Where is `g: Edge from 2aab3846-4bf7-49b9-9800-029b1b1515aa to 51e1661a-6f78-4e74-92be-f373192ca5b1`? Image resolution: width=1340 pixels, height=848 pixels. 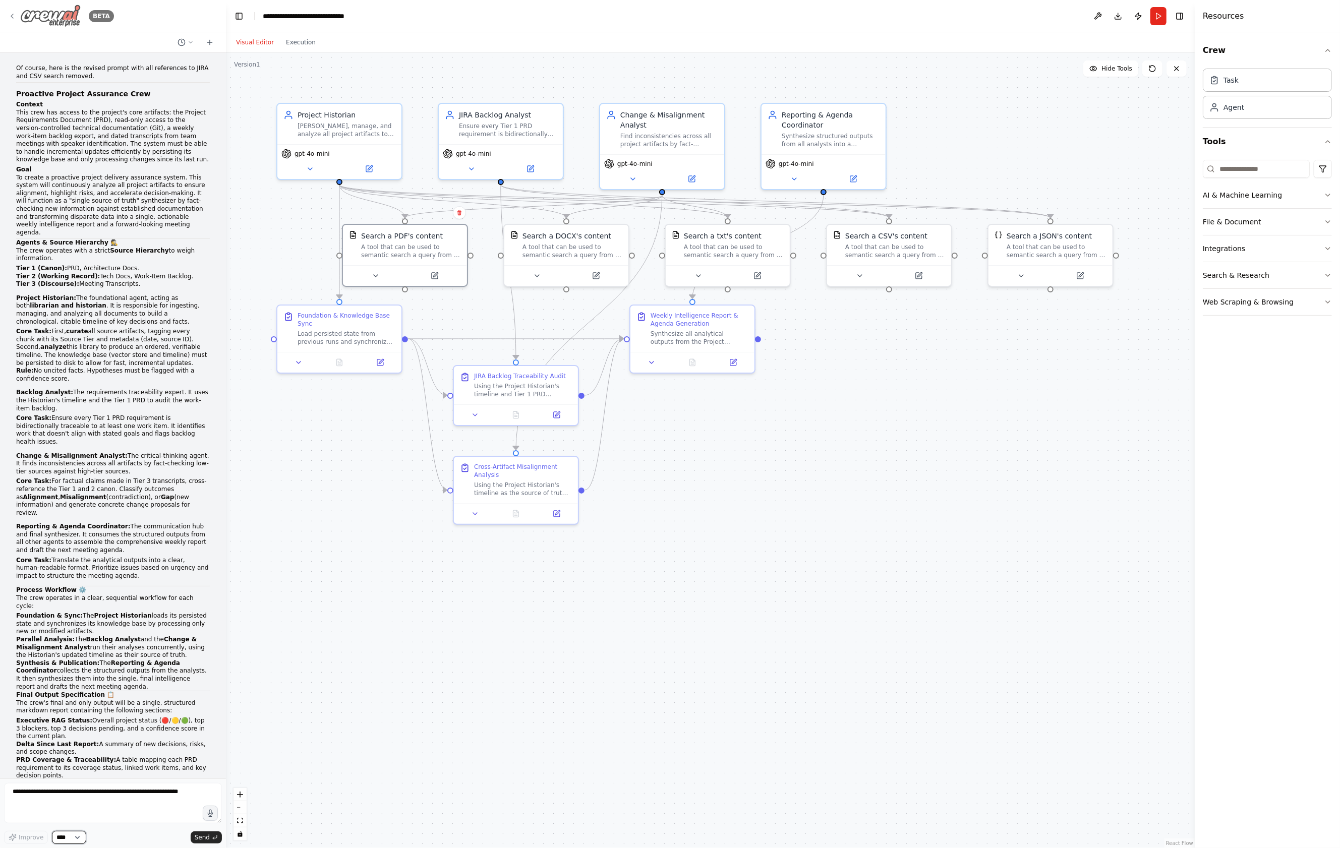
g: Edge from 2aab3846-4bf7-49b9-9800-029b1b1515aa to 51e1661a-6f78-4e74-92be-f373192ca5b1 is located at coordinates (339, 242).